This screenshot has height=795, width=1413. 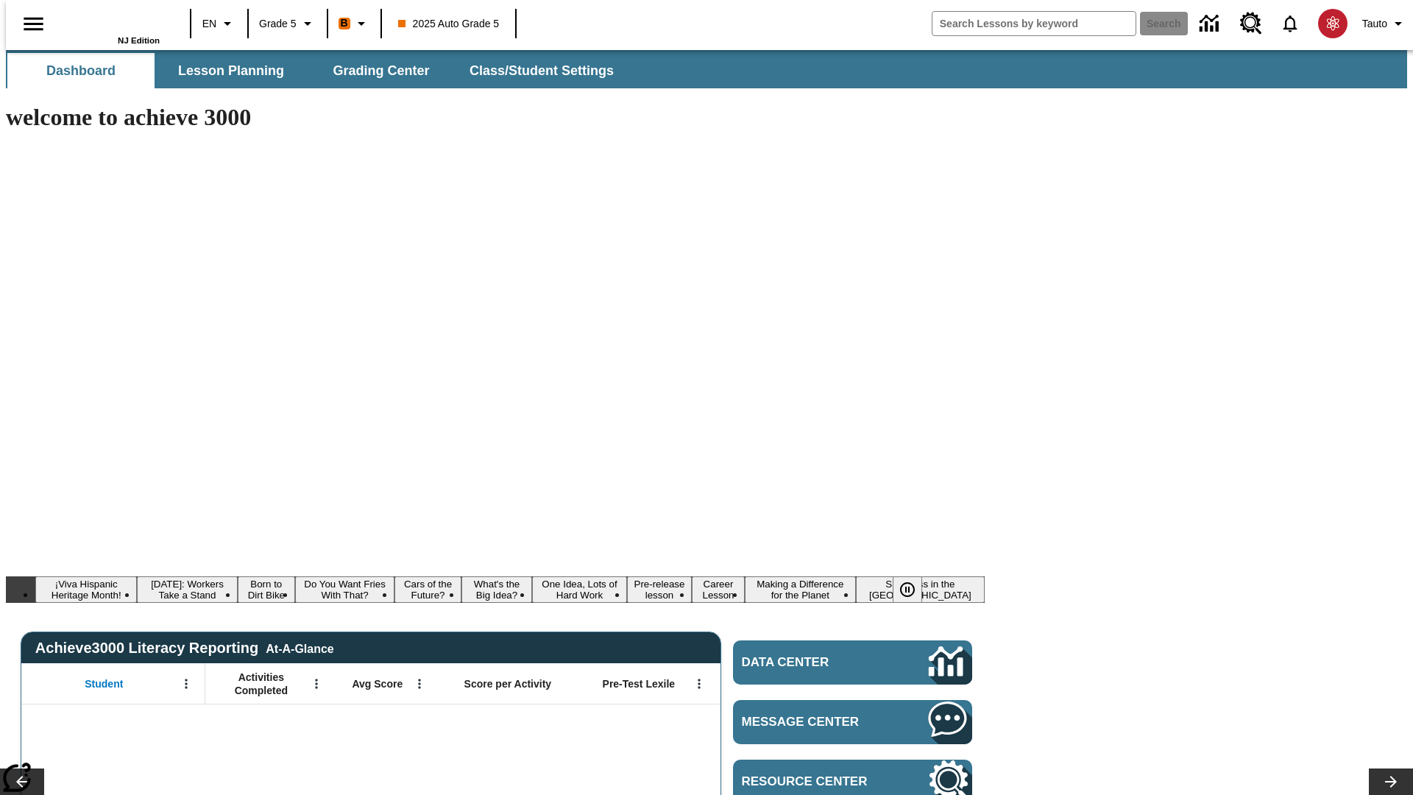 I want to click on span: Class/Student Settings, so click(x=541, y=71).